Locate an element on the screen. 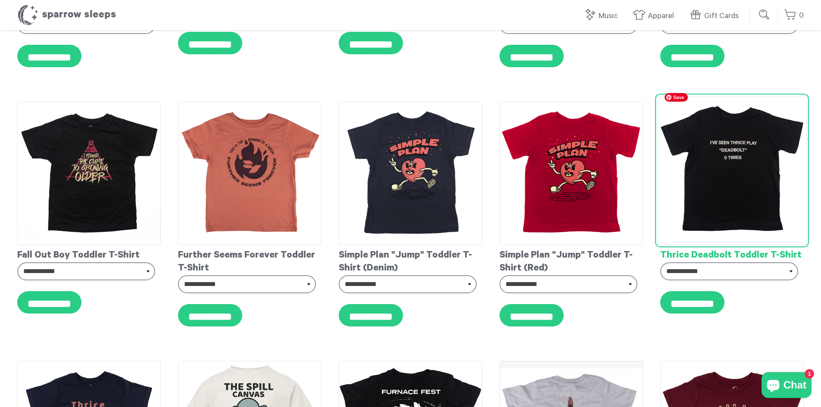 This screenshot has width=821, height=407. div: Thrice Deadbolt Toddler T-Shirt is located at coordinates (732, 254).